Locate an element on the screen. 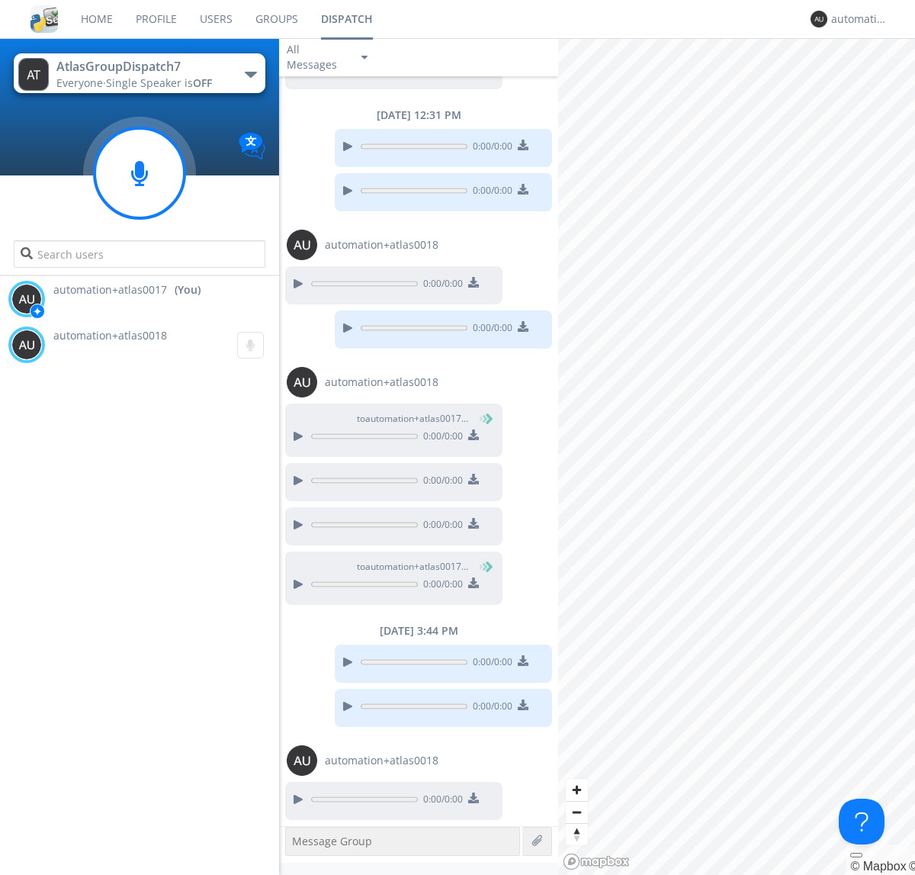 This screenshot has height=875, width=915. div: (You) is located at coordinates (188, 290).